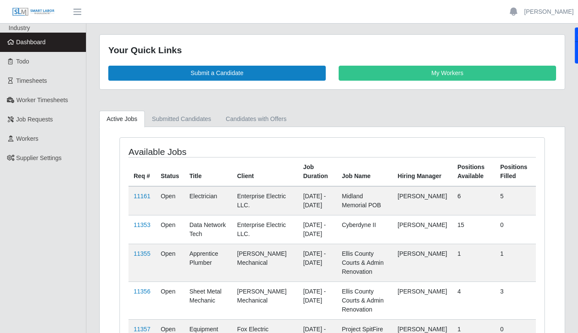 The height and width of the screenshot is (333, 578). Describe the element at coordinates (208, 263) in the screenshot. I see `td: Apprentice Plumber` at that location.